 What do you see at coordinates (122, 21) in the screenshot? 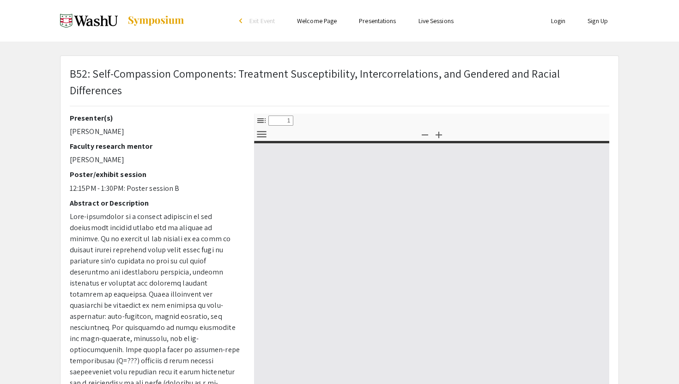
I see `a: Spring 2025 Undergraduate Research Symposium` at bounding box center [122, 21].